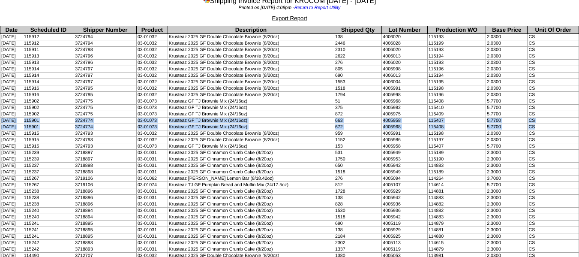  I want to click on td: 4005975, so click(404, 114).